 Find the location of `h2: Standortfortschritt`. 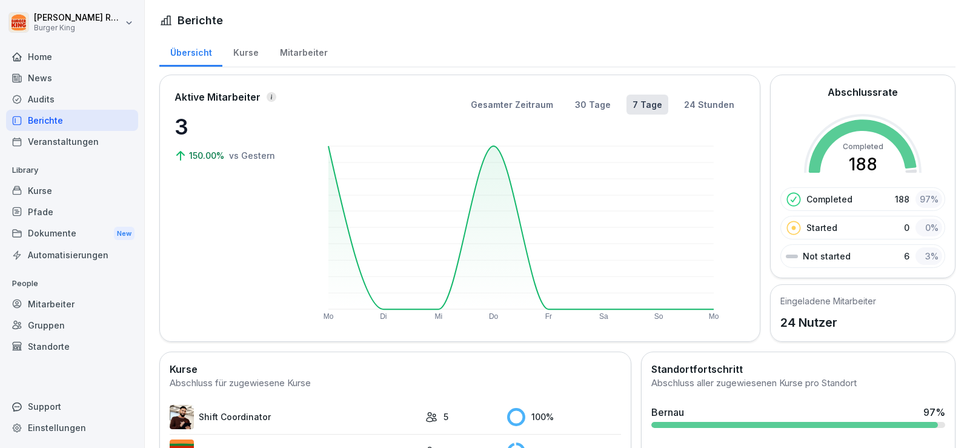

h2: Standortfortschritt is located at coordinates (798, 369).